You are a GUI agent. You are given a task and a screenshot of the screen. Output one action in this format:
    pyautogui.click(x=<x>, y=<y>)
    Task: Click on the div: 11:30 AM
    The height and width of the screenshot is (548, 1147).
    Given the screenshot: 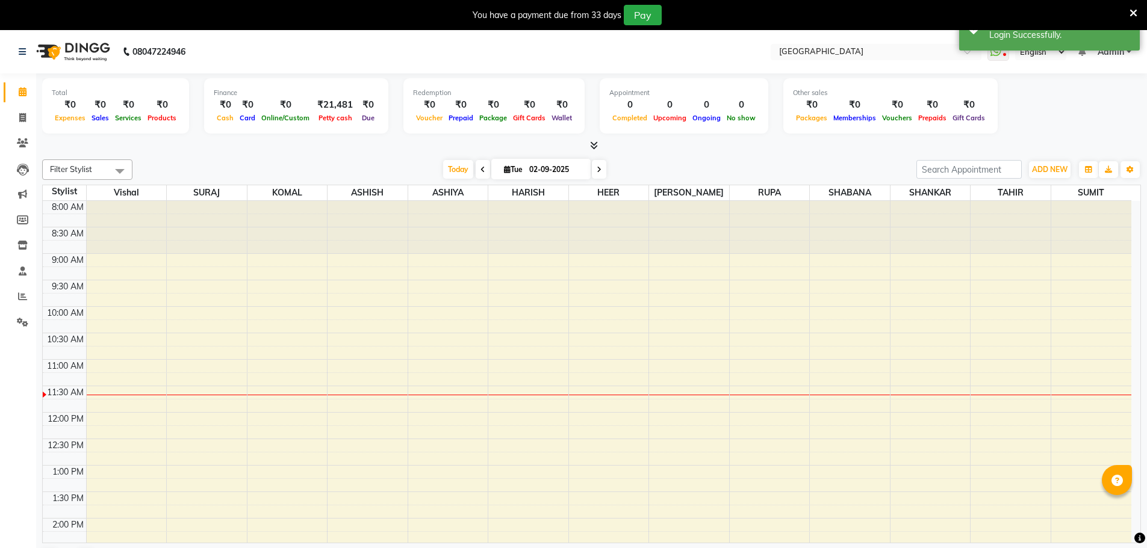 What is the action you would take?
    pyautogui.click(x=65, y=393)
    